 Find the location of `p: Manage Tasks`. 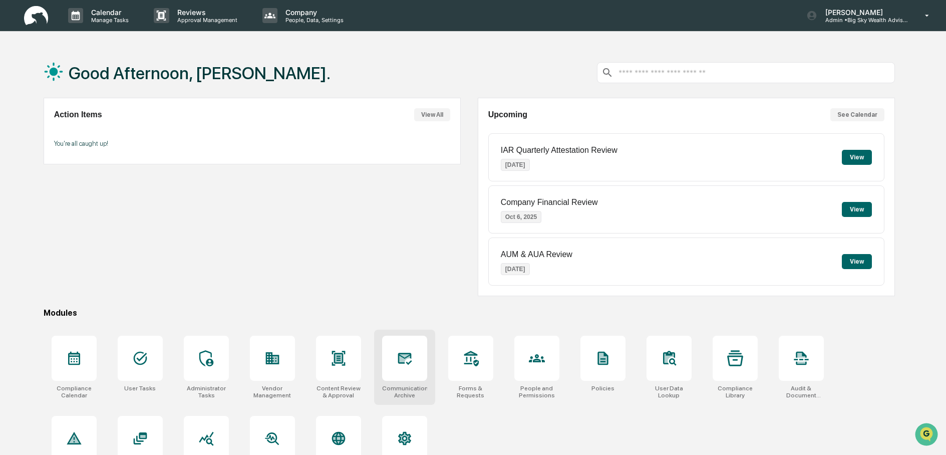

p: Manage Tasks is located at coordinates (108, 20).